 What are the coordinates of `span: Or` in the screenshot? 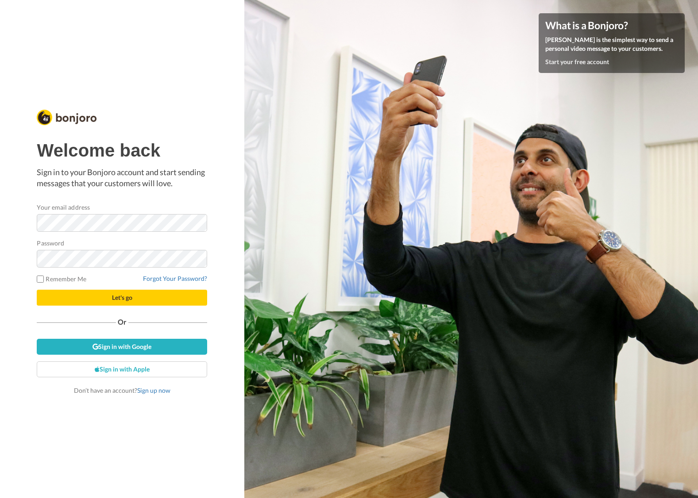 It's located at (122, 322).